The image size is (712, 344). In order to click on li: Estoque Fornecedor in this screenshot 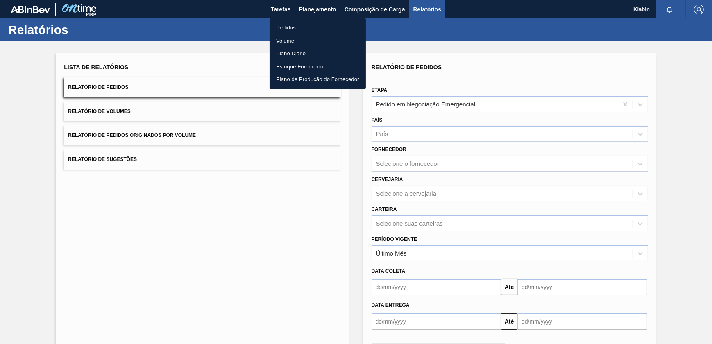, I will do `click(317, 67)`.